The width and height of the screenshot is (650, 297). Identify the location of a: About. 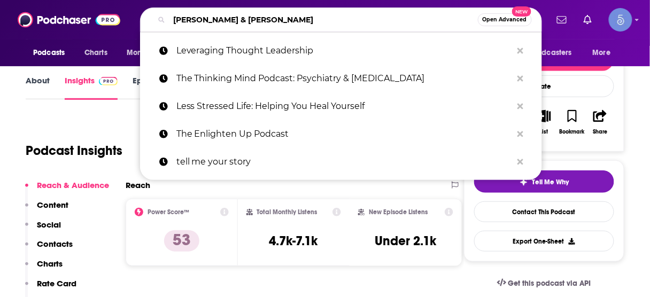
(37, 88).